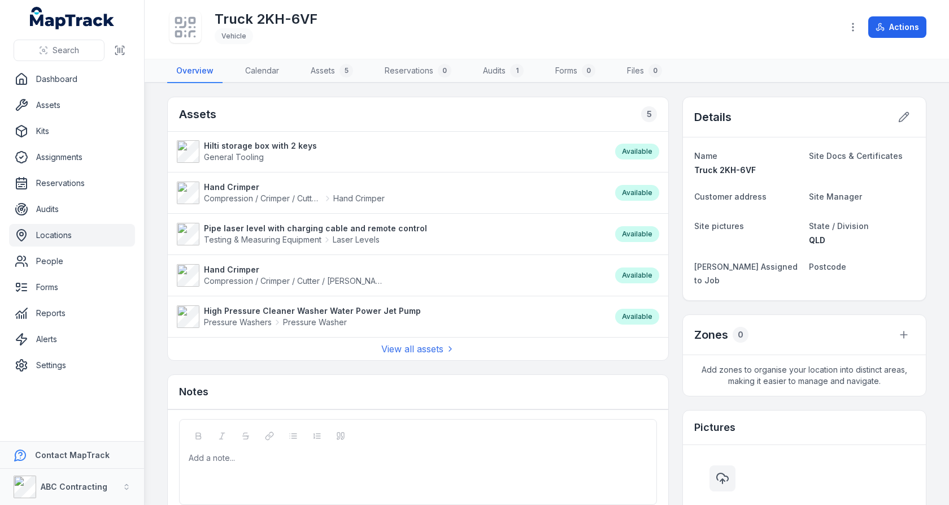  I want to click on span: Name, so click(706, 155).